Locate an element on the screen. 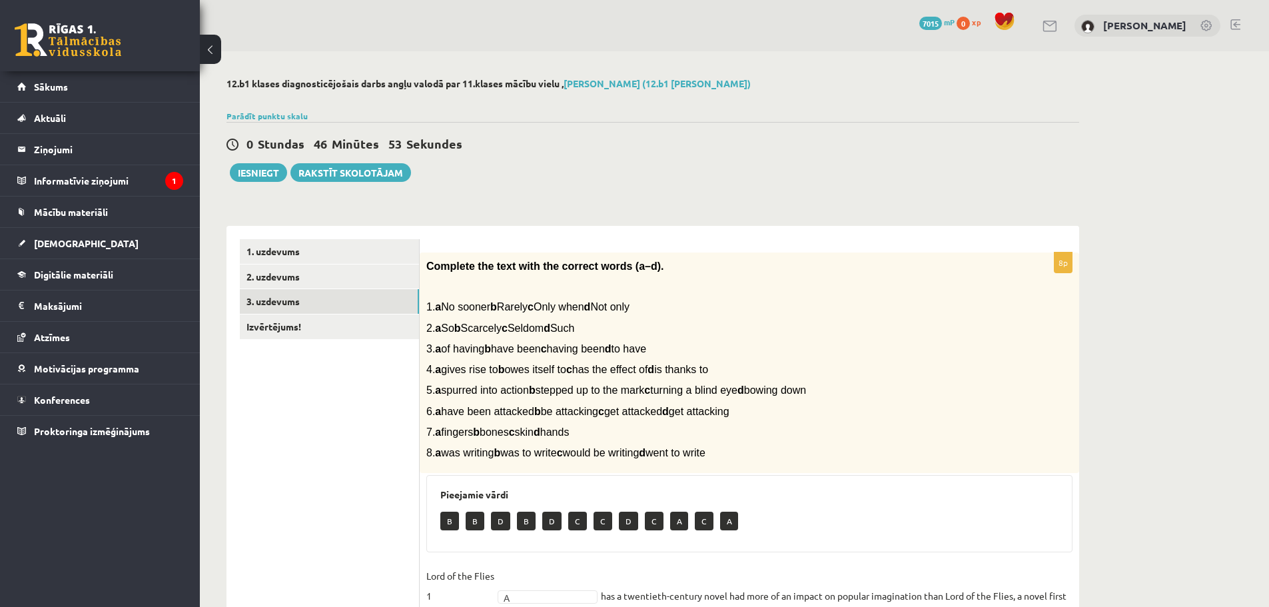 Image resolution: width=1269 pixels, height=607 pixels. span: 1. No sooner Rarely Only when Not only is located at coordinates (528, 307).